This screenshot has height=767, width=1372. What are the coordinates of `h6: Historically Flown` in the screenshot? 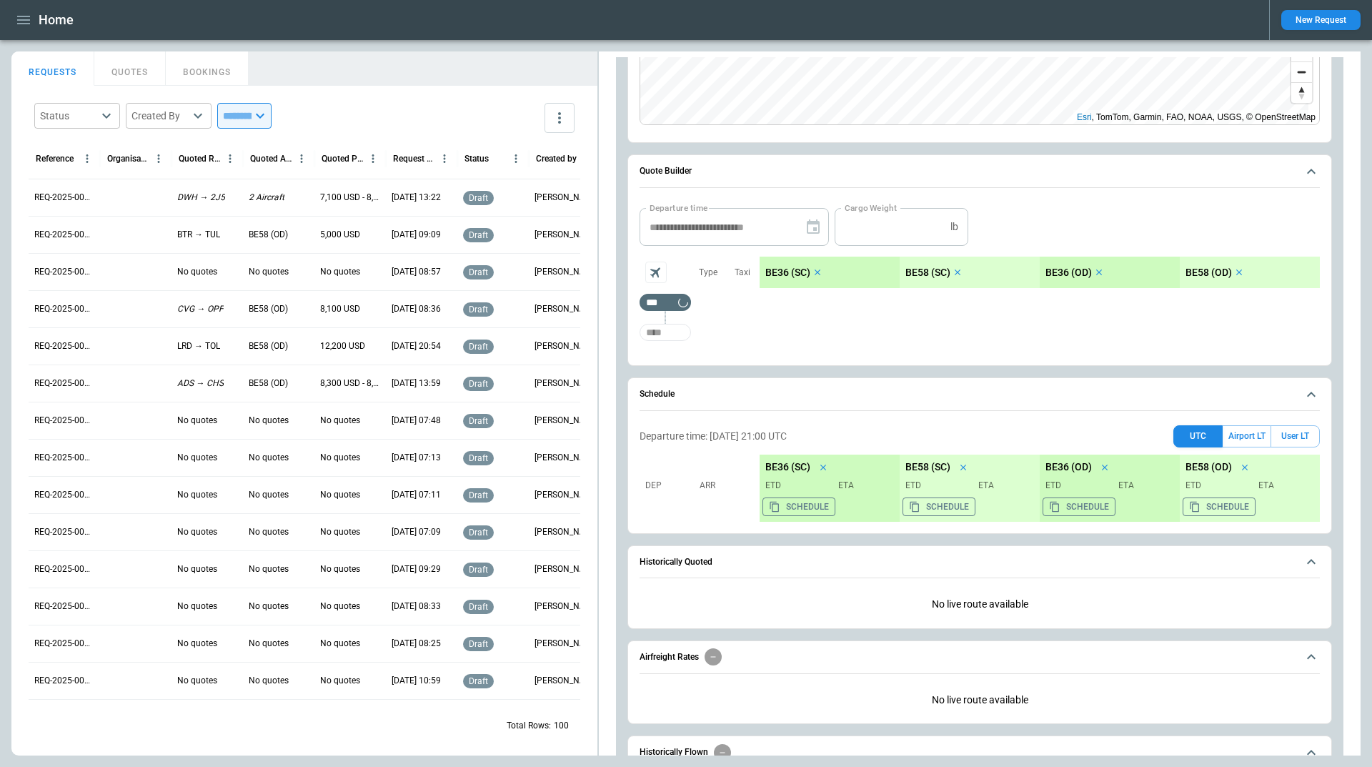 It's located at (674, 752).